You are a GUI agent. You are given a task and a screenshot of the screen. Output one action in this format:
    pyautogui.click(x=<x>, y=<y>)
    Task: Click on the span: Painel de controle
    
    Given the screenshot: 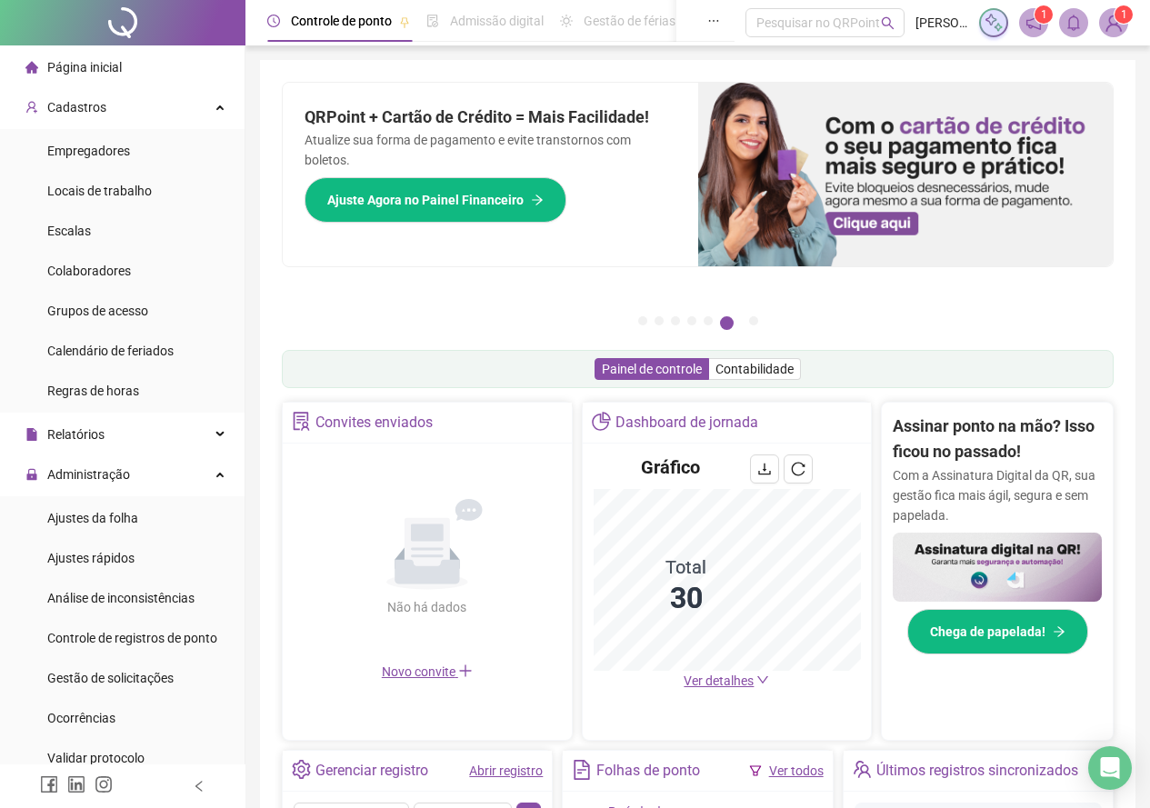 What is the action you would take?
    pyautogui.click(x=652, y=369)
    